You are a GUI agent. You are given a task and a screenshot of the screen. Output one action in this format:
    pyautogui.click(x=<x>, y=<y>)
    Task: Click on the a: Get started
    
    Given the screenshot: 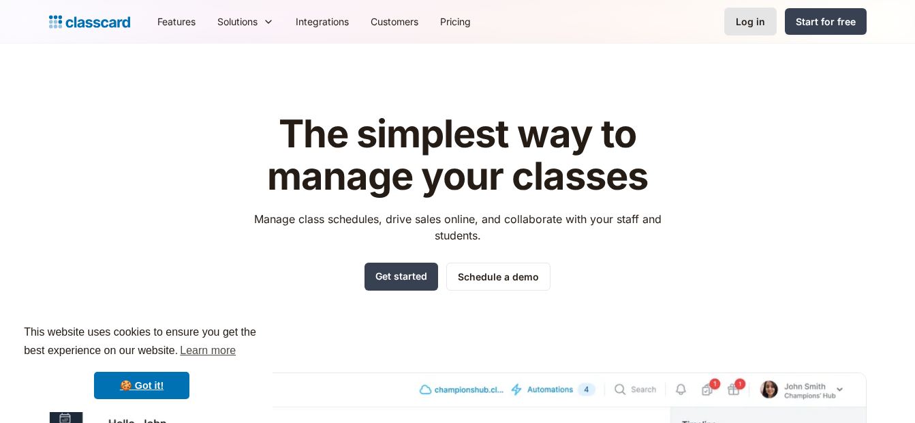 What is the action you would take?
    pyautogui.click(x=401, y=276)
    